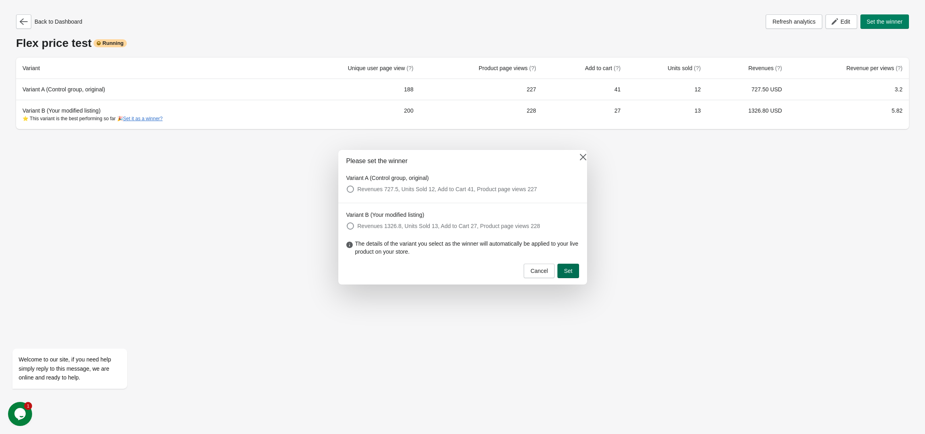 The width and height of the screenshot is (925, 434). I want to click on span: Revenues 1326.8, Units Sold 13, Add to Cart 27, Product page views 228, so click(448, 226).